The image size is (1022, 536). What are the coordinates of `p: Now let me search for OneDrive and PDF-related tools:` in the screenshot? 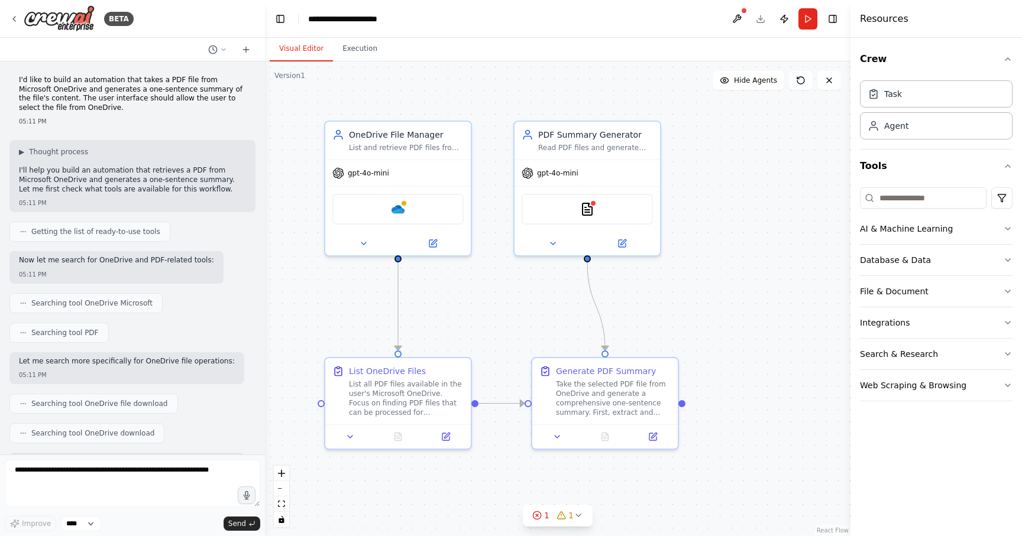 It's located at (116, 261).